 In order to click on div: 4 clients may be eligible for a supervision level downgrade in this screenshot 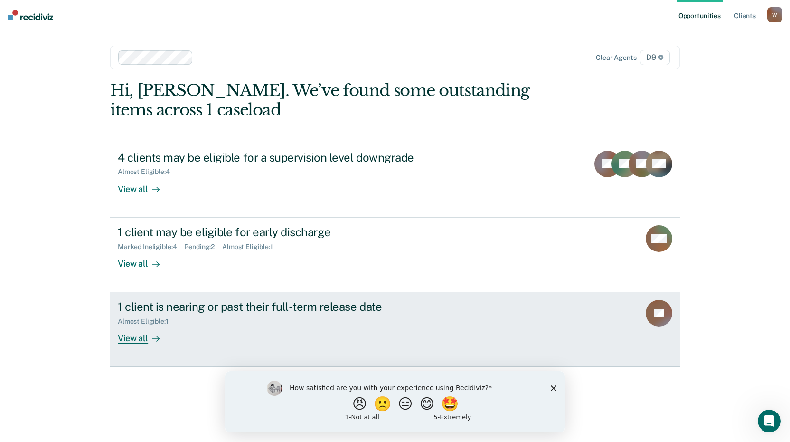, I will do `click(284, 157)`.